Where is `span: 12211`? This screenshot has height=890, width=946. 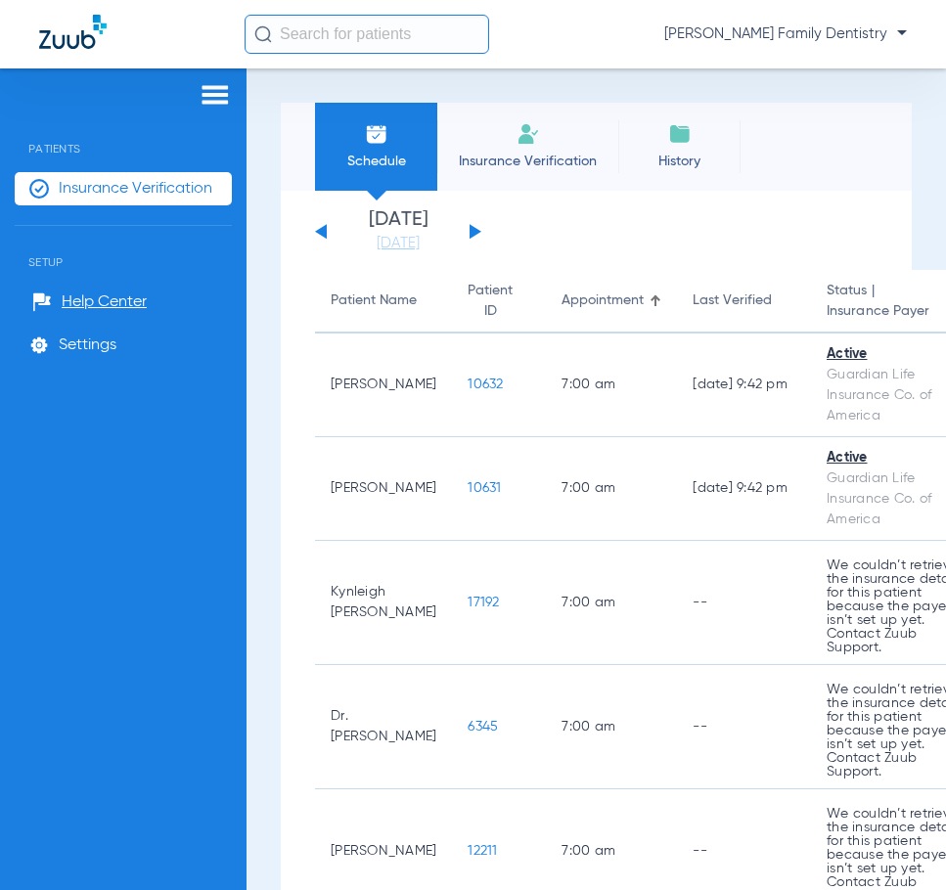
span: 12211 is located at coordinates (482, 851).